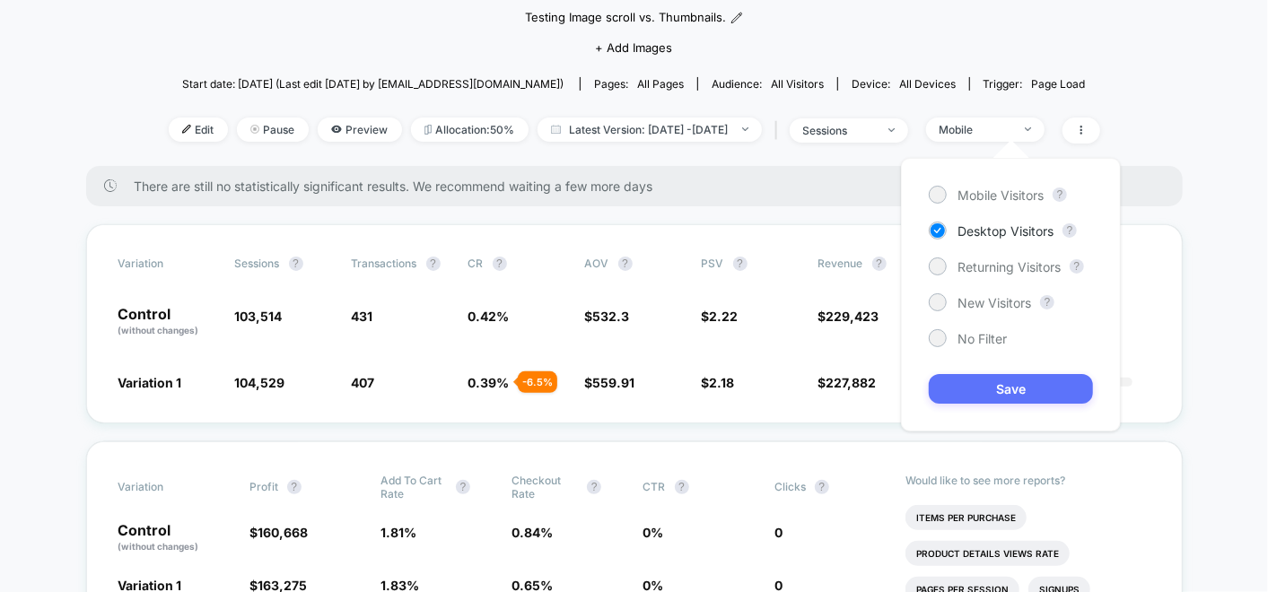 The height and width of the screenshot is (592, 1268). What do you see at coordinates (767, 83) in the screenshot?
I see `div: Audience:` at bounding box center [767, 83].